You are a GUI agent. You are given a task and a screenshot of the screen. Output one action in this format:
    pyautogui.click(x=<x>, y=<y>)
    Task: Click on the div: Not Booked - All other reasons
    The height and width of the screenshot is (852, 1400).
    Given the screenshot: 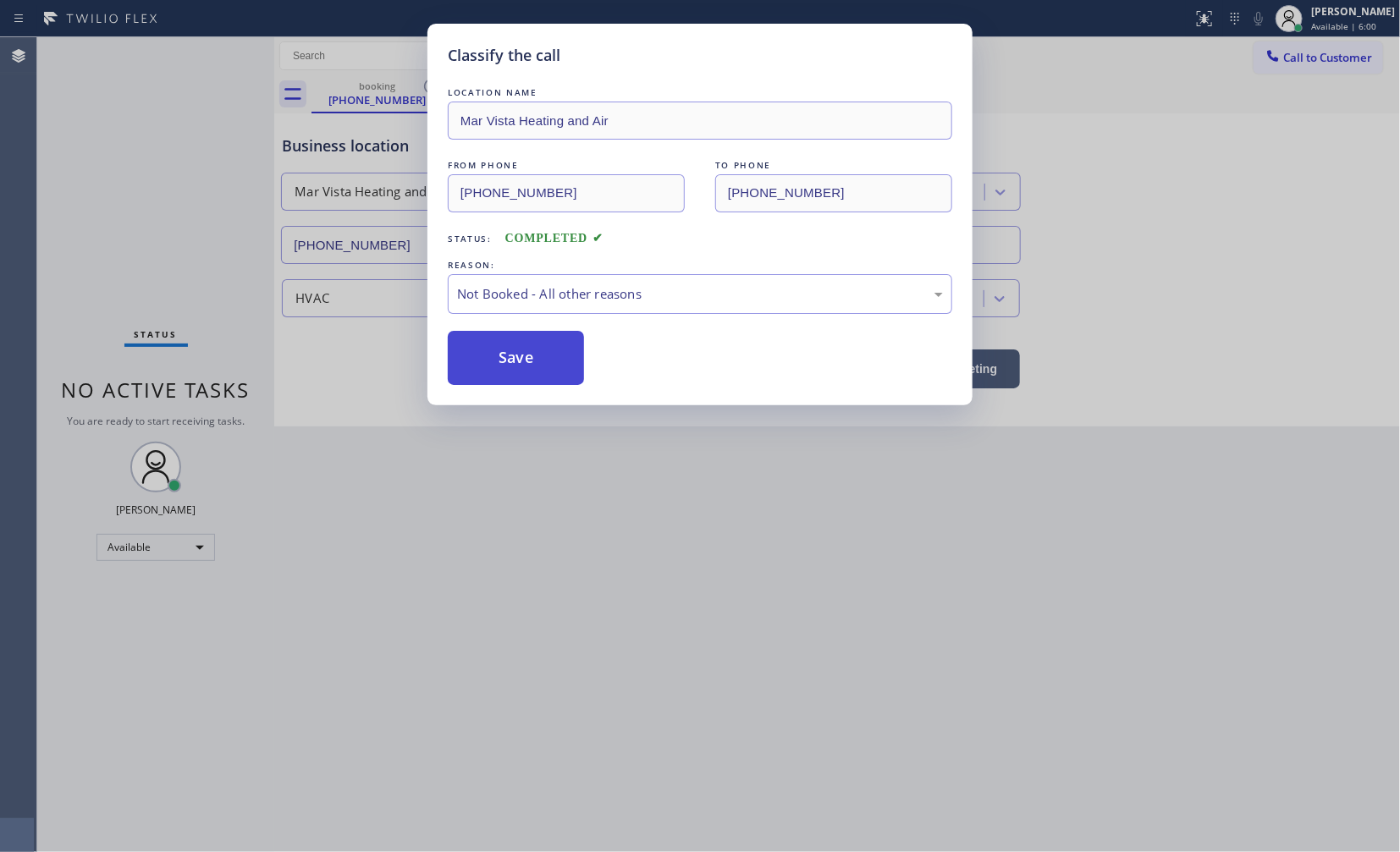 What is the action you would take?
    pyautogui.click(x=700, y=293)
    